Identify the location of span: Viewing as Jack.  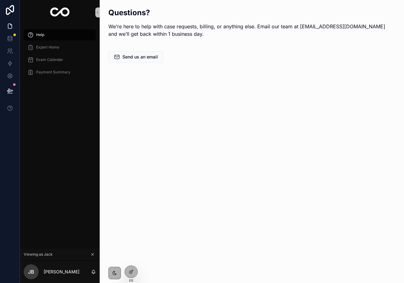
(38, 255).